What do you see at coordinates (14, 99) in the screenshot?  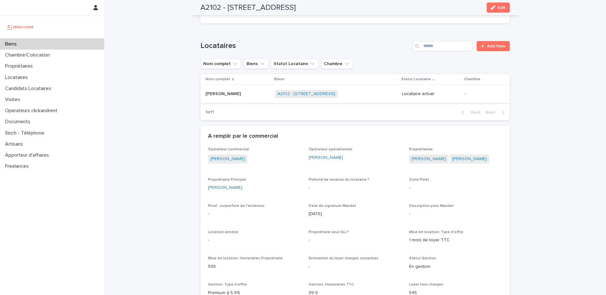 I see `p: Visites` at bounding box center [14, 99].